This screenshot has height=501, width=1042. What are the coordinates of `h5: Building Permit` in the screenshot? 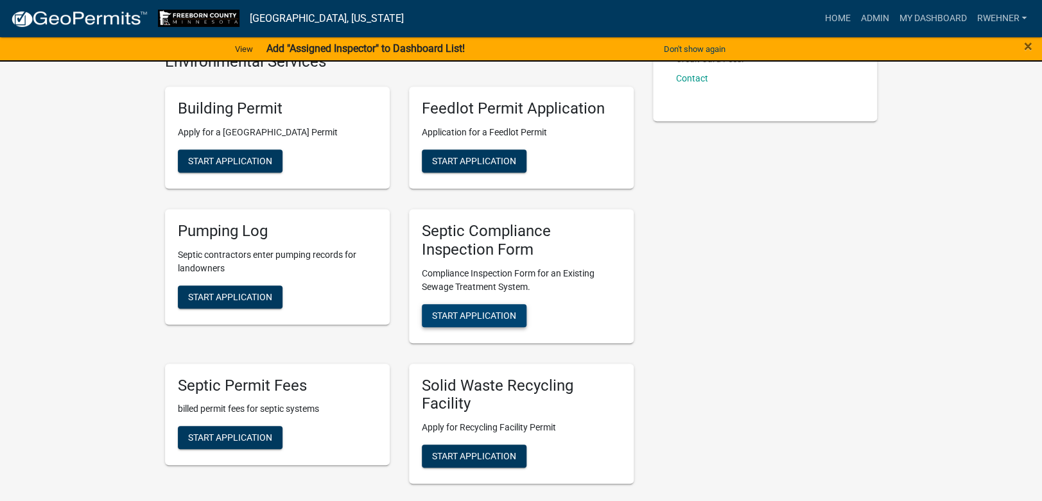 It's located at (277, 108).